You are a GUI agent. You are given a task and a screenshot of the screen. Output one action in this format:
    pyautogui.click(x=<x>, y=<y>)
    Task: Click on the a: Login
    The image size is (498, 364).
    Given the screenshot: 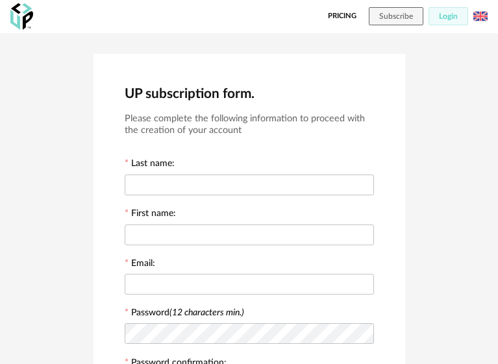 What is the action you would take?
    pyautogui.click(x=448, y=16)
    